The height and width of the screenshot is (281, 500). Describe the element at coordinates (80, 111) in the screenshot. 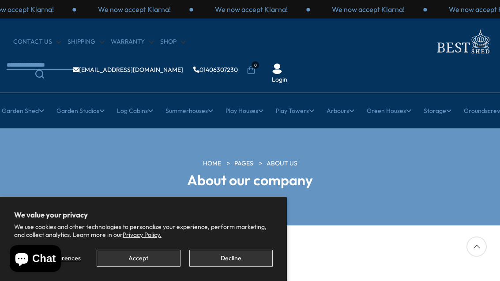

I see `a: Garden Studios` at that location.